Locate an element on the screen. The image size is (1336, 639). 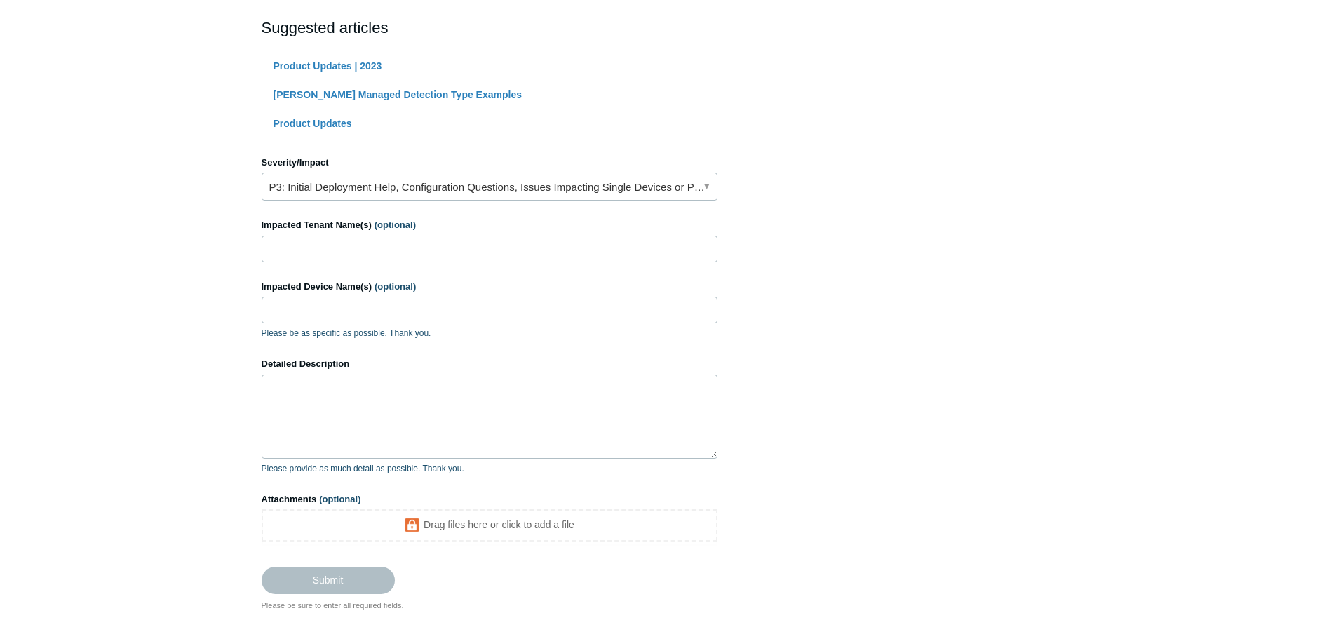
a: Product Updates is located at coordinates (313, 123).